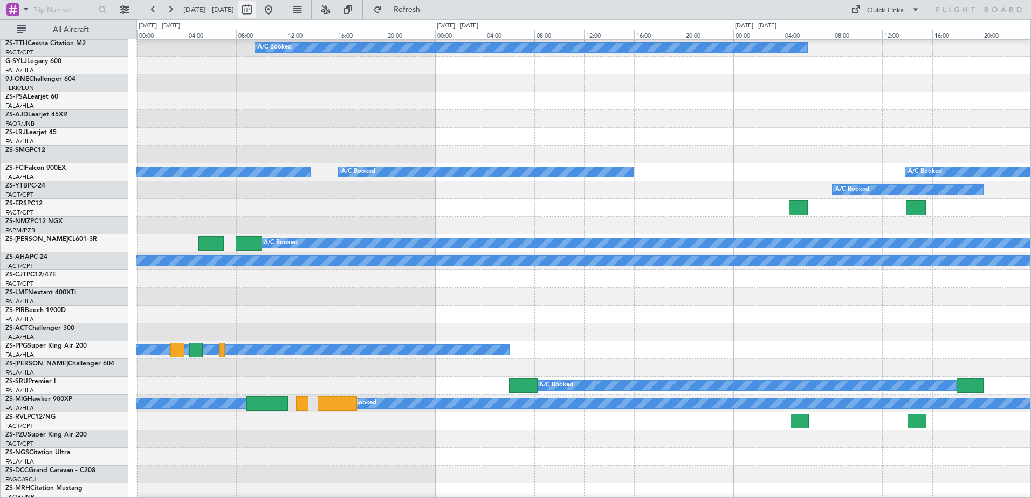 The image size is (1031, 498). I want to click on span: ZS-LMF, so click(17, 293).